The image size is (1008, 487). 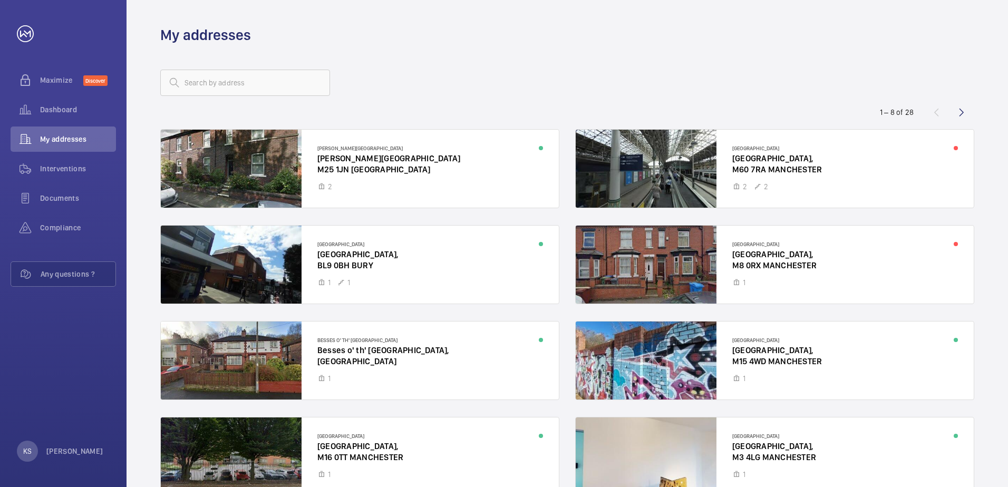 I want to click on div: 1 – 8 of 28, so click(x=897, y=112).